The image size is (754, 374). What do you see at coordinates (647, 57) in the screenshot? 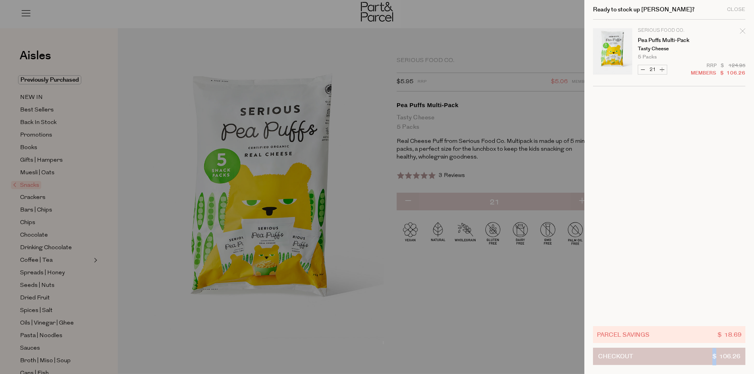
I see `span: 5 Packs` at bounding box center [647, 57].